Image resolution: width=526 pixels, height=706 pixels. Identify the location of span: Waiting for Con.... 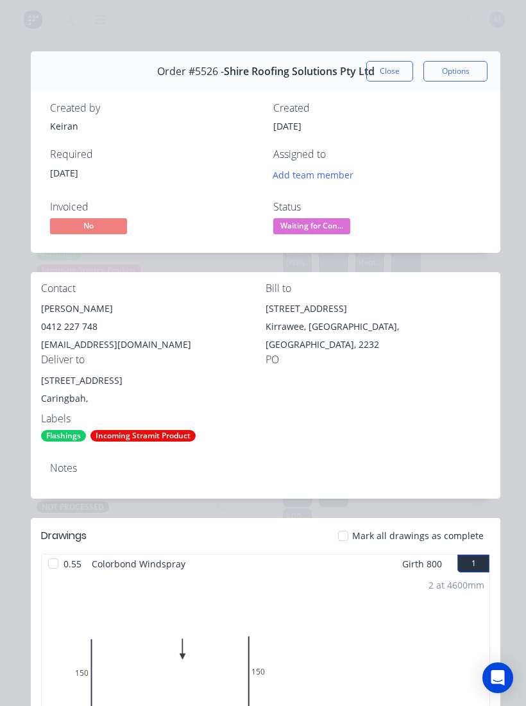
(312, 226).